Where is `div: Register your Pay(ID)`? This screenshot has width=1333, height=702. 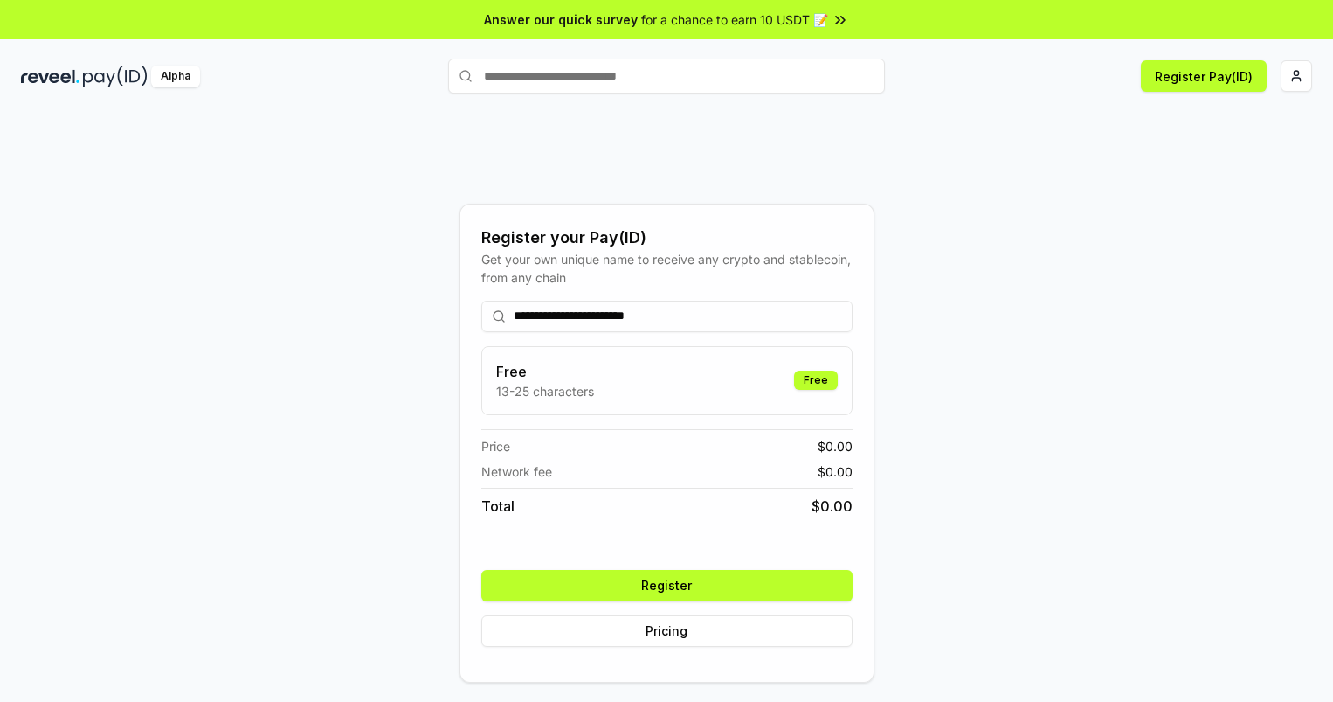 div: Register your Pay(ID) is located at coordinates (667, 238).